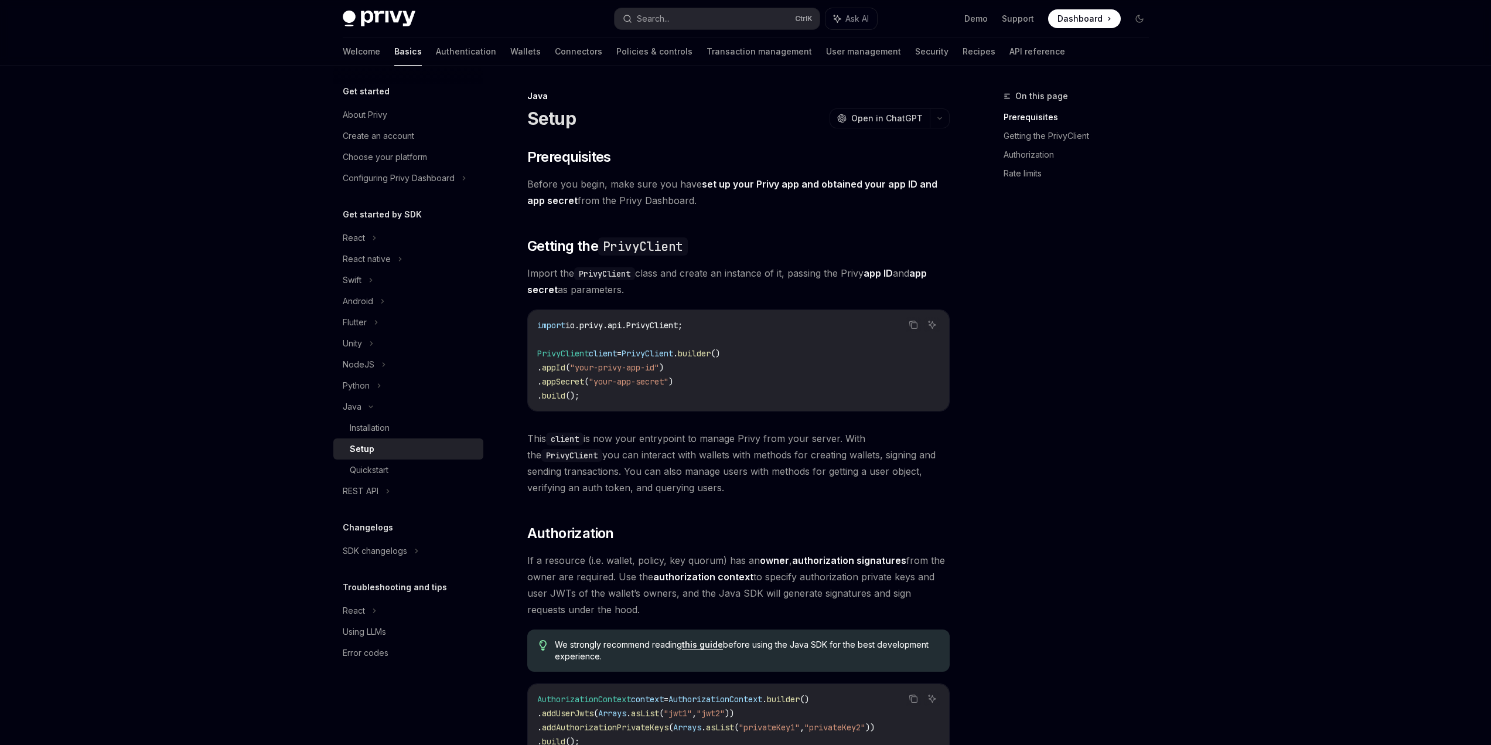 This screenshot has width=1491, height=745. What do you see at coordinates (1085, 19) in the screenshot?
I see `a: Dashboard` at bounding box center [1085, 19].